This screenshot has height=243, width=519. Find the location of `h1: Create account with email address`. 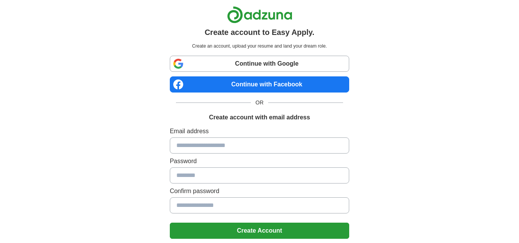

h1: Create account with email address is located at coordinates (259, 118).